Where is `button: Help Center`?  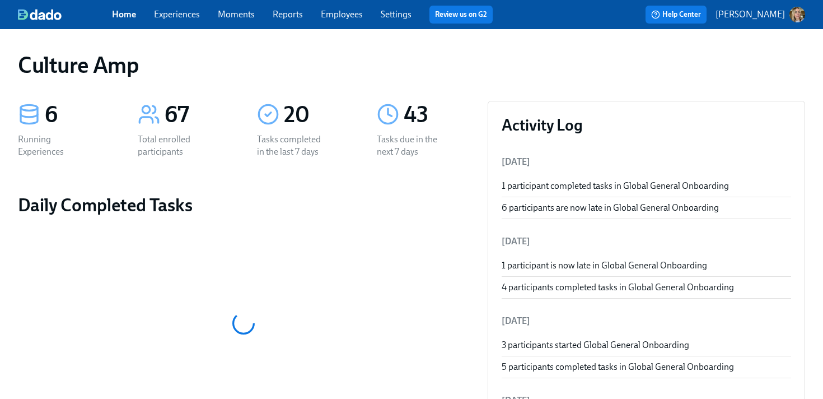 button: Help Center is located at coordinates (676, 15).